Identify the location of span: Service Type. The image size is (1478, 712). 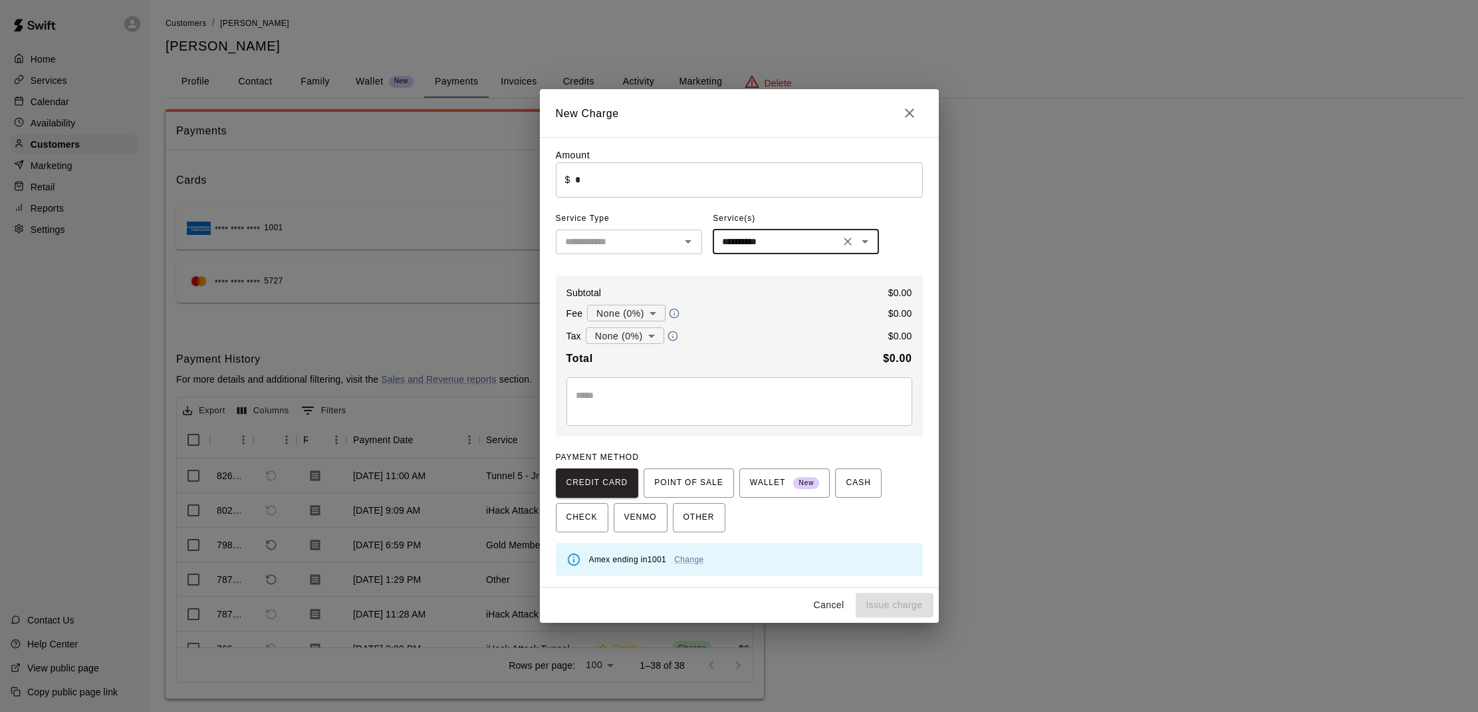
(629, 219).